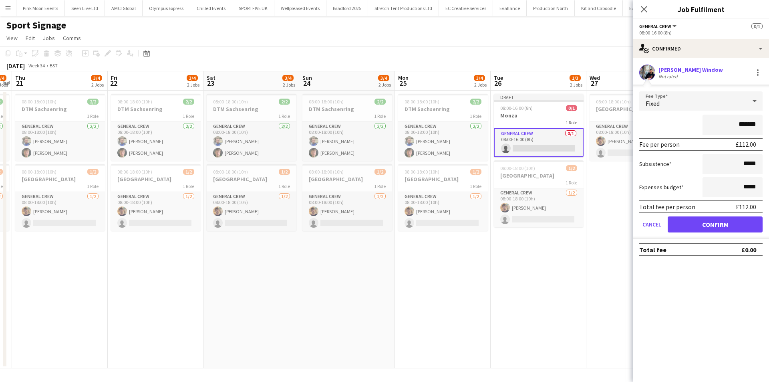  Describe the element at coordinates (510, 8) in the screenshot. I see `button: Evallance` at that location.